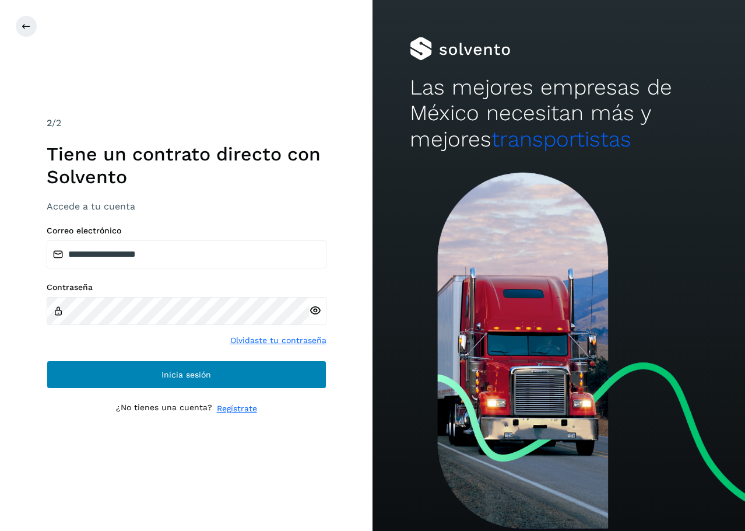 This screenshot has width=745, height=531. What do you see at coordinates (559, 113) in the screenshot?
I see `h2: Las mejores empresas de México necesitan más y mejores` at bounding box center [559, 113].